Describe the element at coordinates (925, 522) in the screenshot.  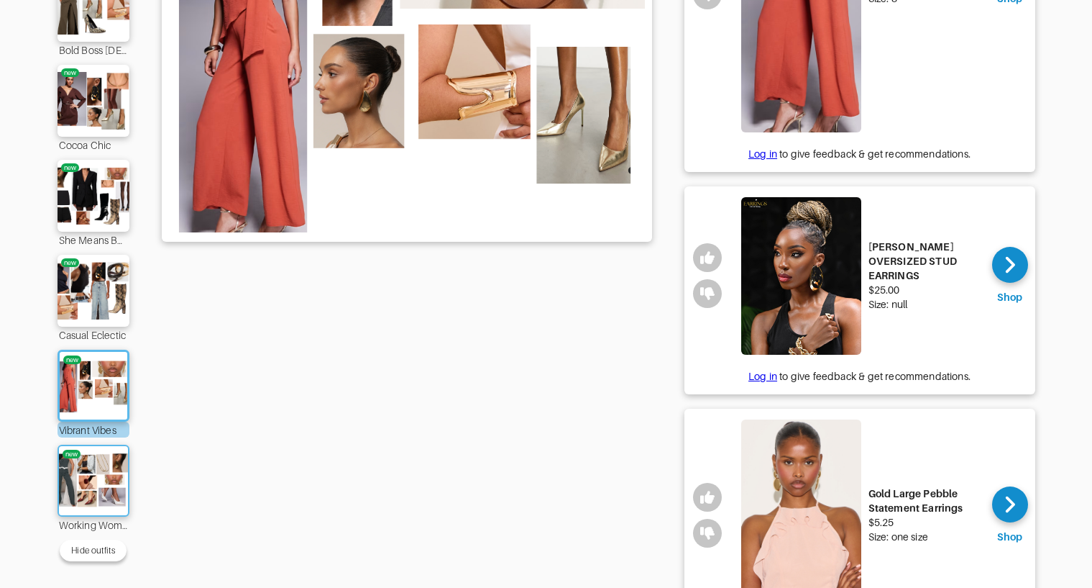
I see `div: $5.25` at that location.